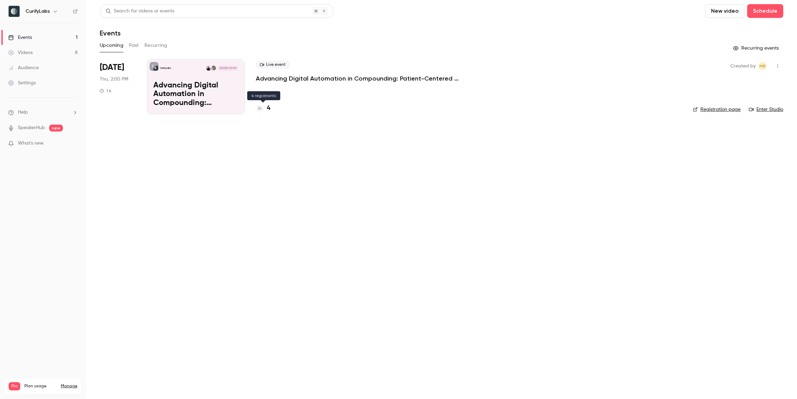  Describe the element at coordinates (43, 112) in the screenshot. I see `li: help-dropdown-opener` at that location.